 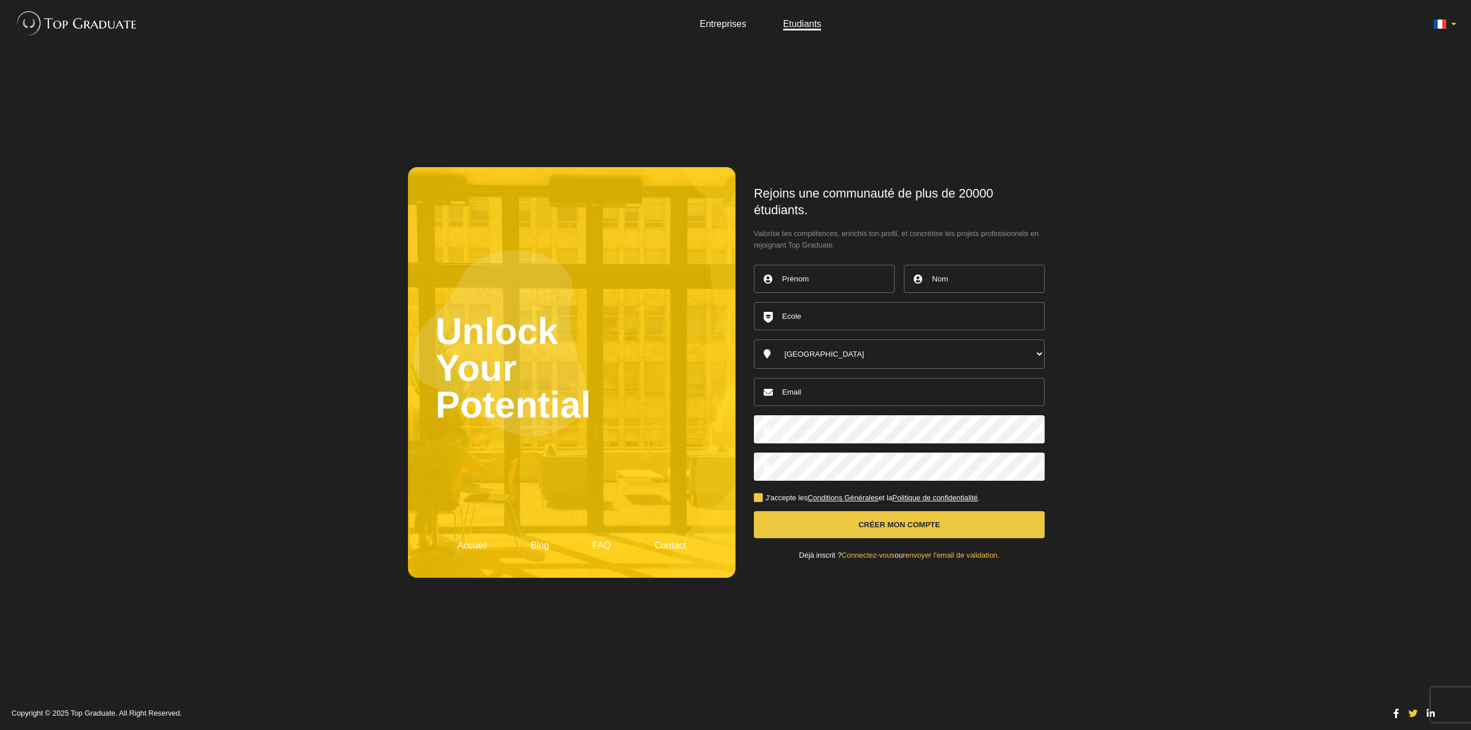 I want to click on a: Connectez-vous, so click(x=868, y=555).